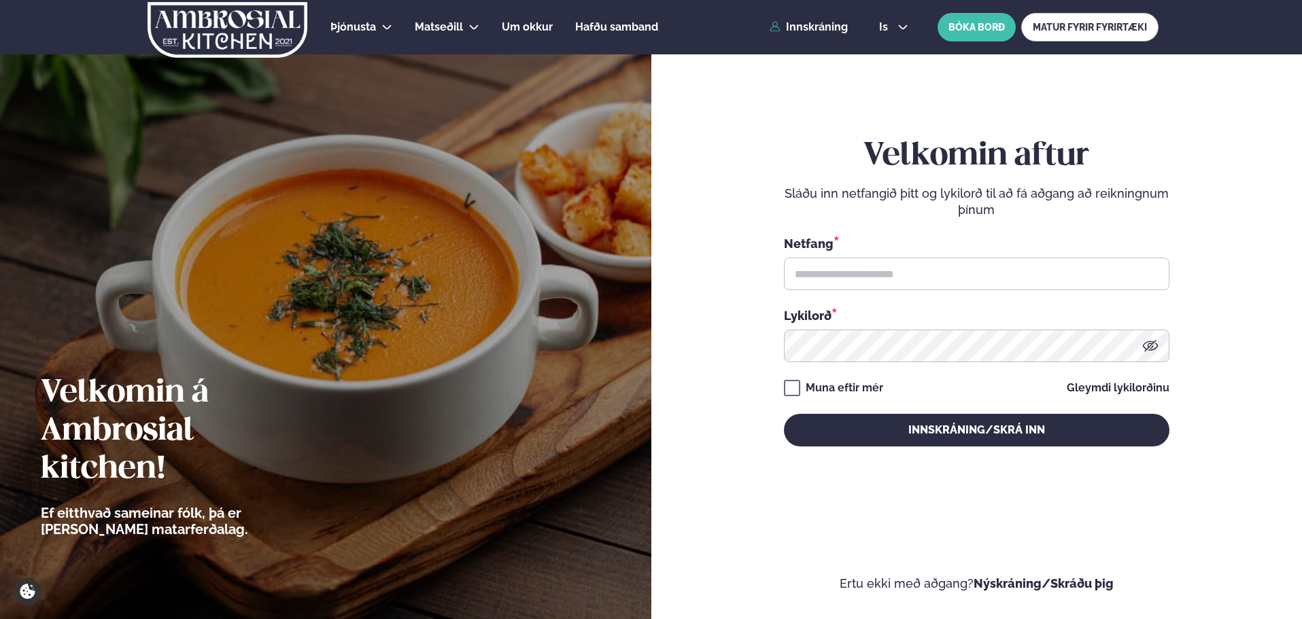 The image size is (1302, 619). I want to click on a: Þjónusta, so click(353, 27).